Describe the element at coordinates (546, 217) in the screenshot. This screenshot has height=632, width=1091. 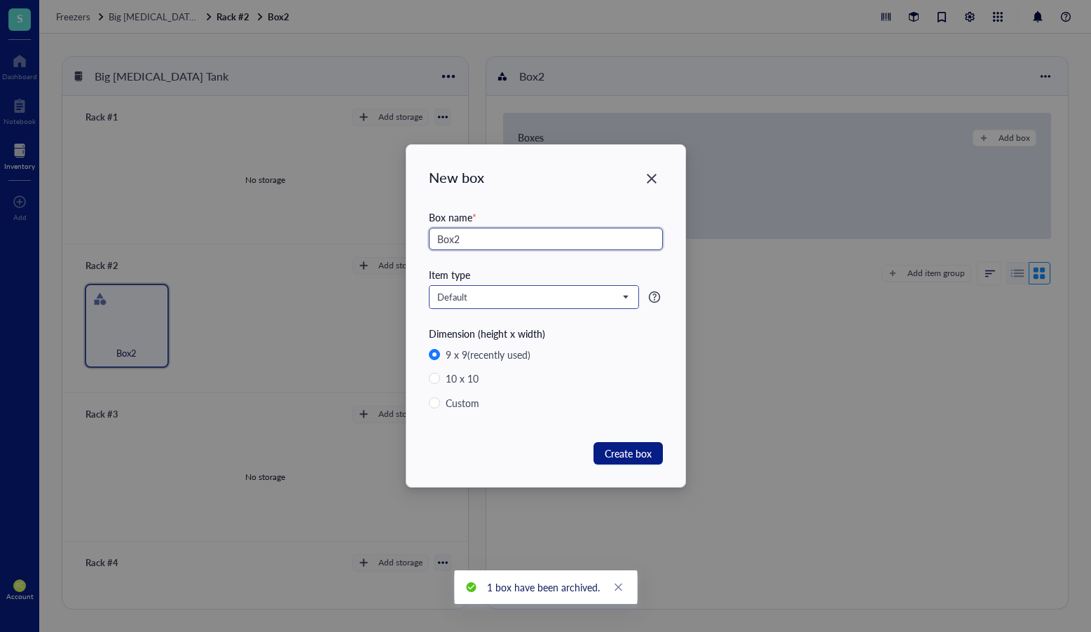
I see `div: Box name` at that location.